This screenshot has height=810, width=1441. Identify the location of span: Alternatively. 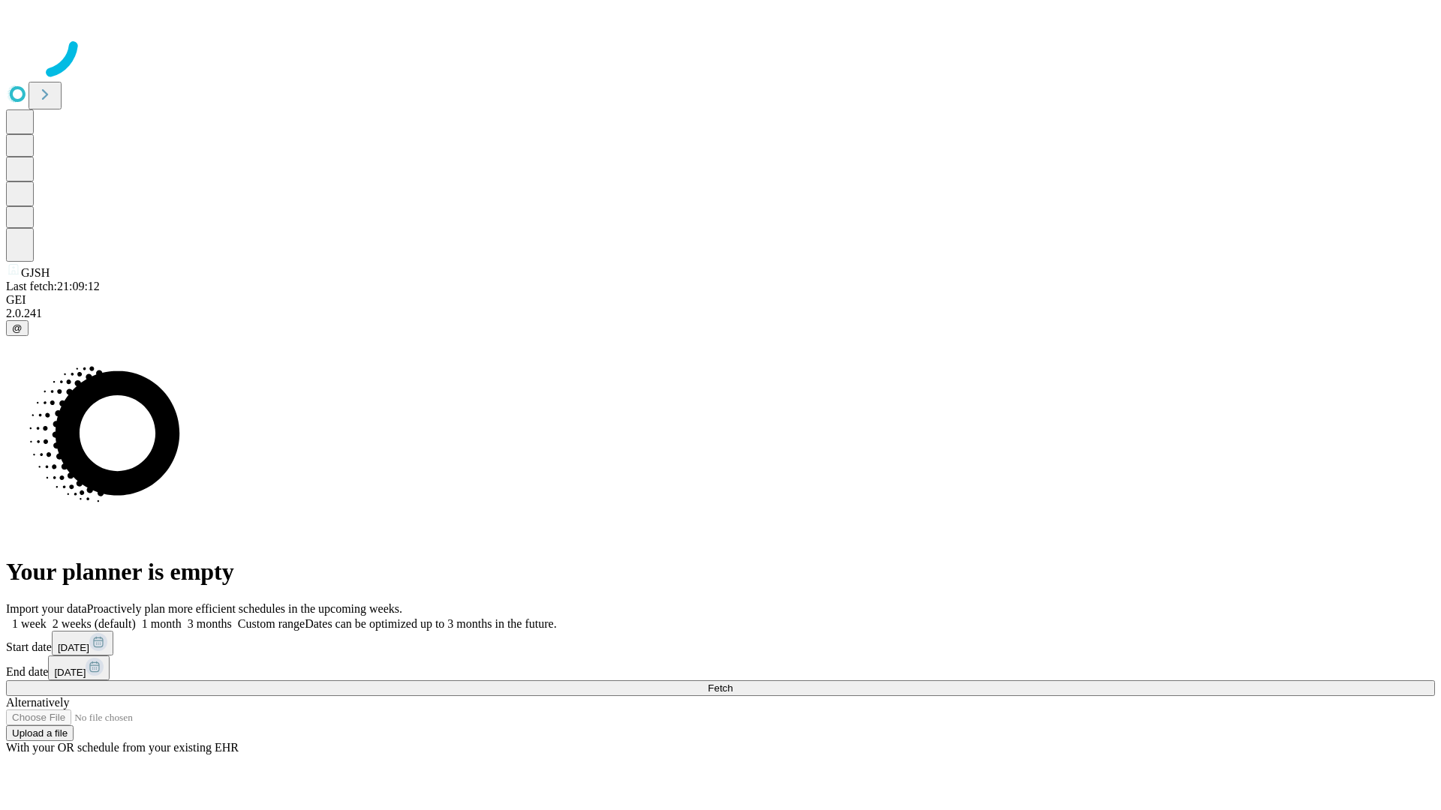
(38, 702).